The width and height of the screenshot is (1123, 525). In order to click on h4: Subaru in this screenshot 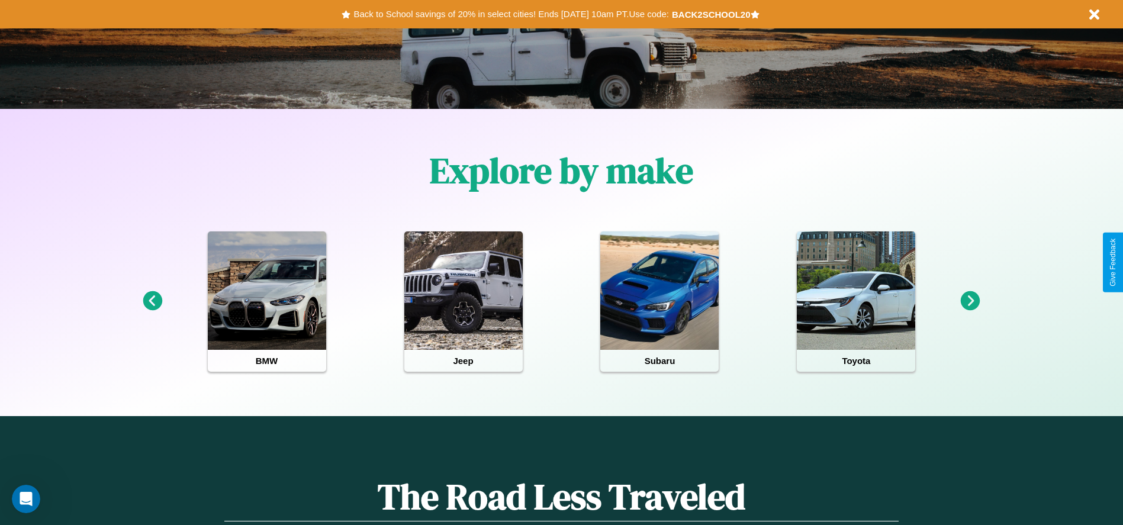, I will do `click(659, 360)`.